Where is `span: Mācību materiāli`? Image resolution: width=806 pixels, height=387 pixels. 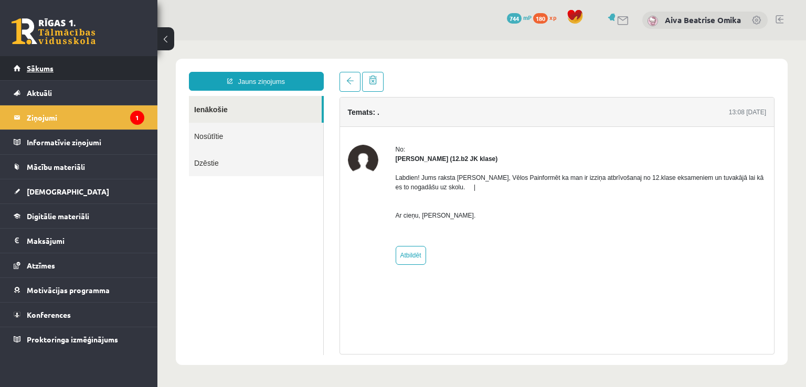 span: Mācību materiāli is located at coordinates (56, 167).